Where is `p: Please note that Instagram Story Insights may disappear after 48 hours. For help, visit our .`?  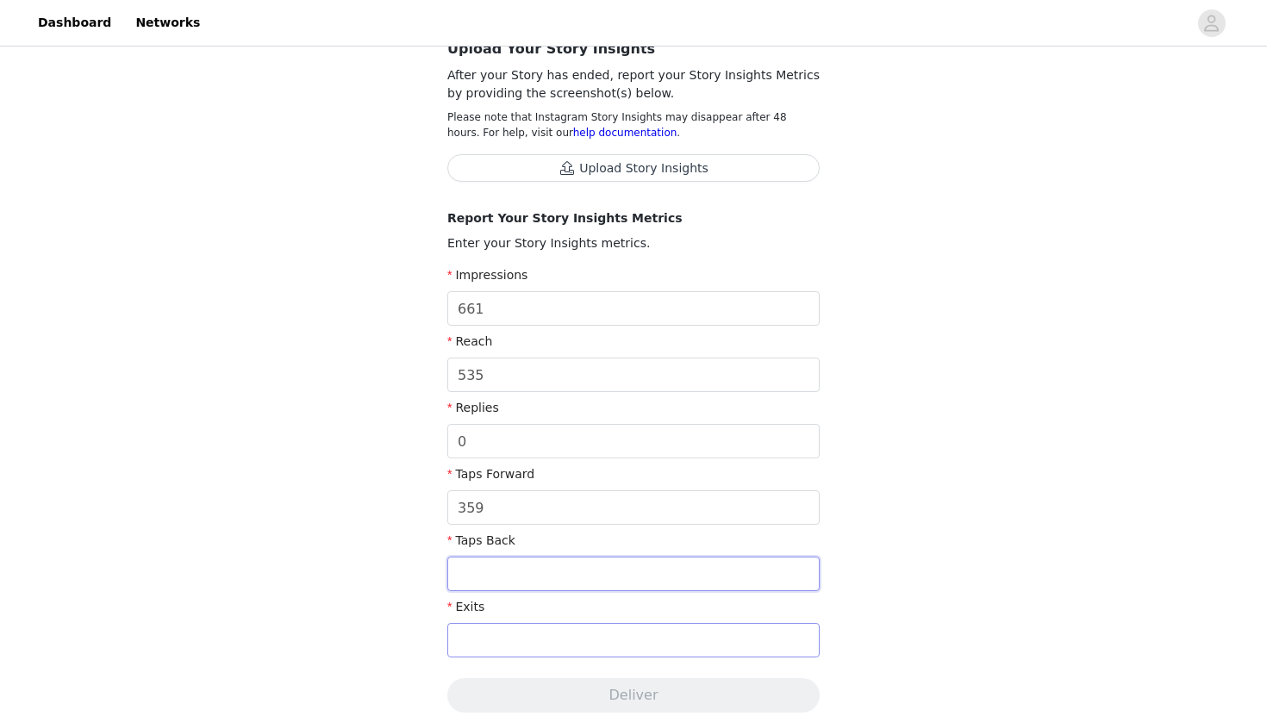
p: Please note that Instagram Story Insights may disappear after 48 hours. For help, visit our . is located at coordinates (634, 125).